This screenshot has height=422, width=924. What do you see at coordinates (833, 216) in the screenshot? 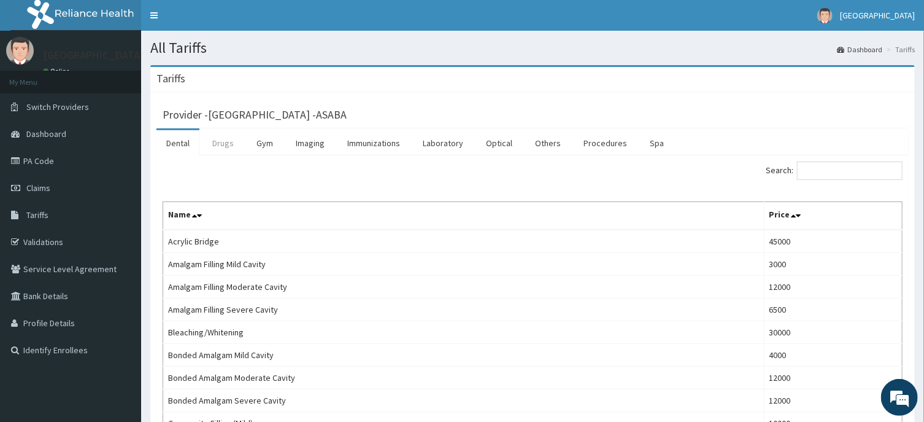
I see `th: Price` at bounding box center [833, 216].